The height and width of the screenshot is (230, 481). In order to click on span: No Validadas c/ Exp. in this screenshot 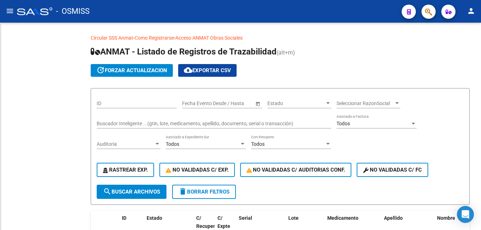, I will do `click(197, 170)`.